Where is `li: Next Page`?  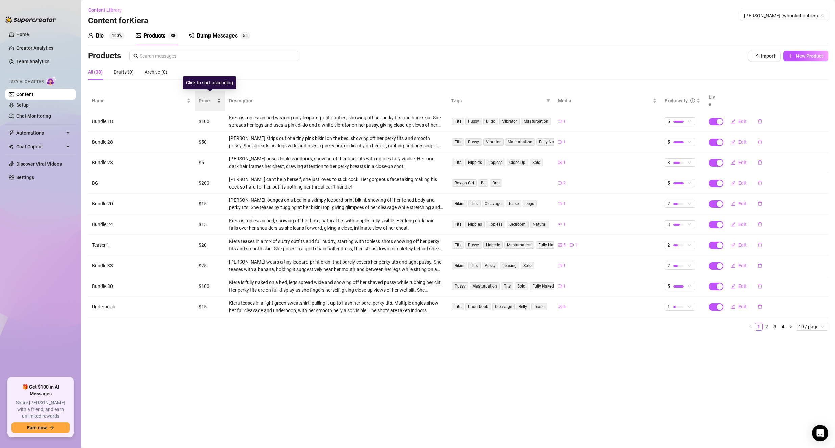 li: Next Page is located at coordinates (791, 327).